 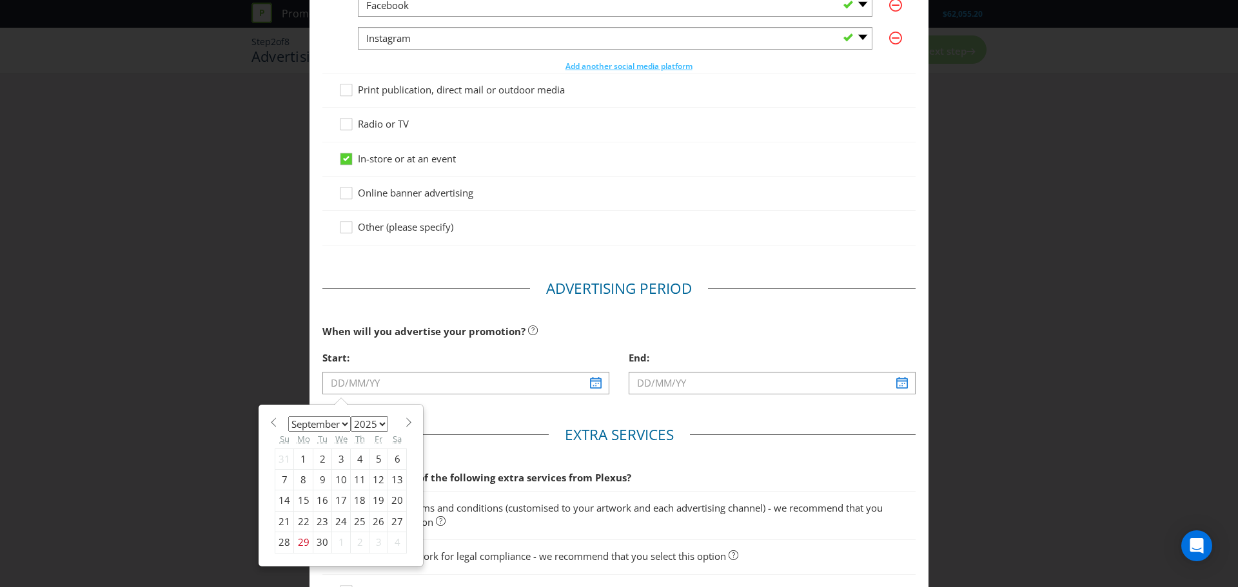 I want to click on div: 26, so click(x=379, y=522).